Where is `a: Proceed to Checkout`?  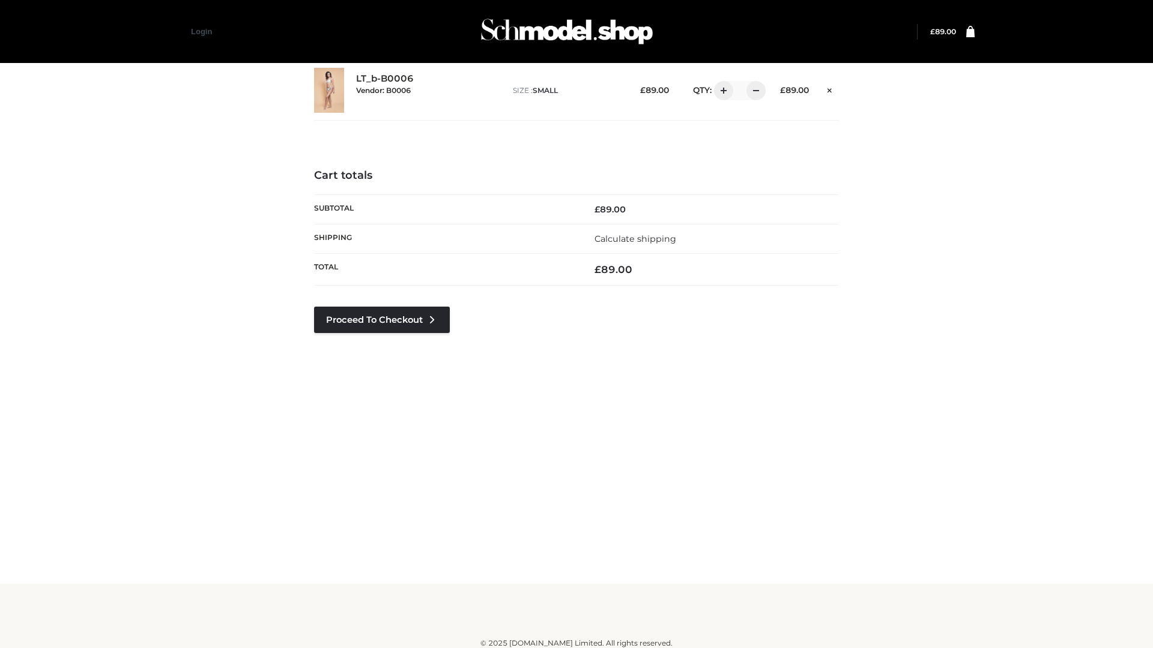
a: Proceed to Checkout is located at coordinates (382, 320).